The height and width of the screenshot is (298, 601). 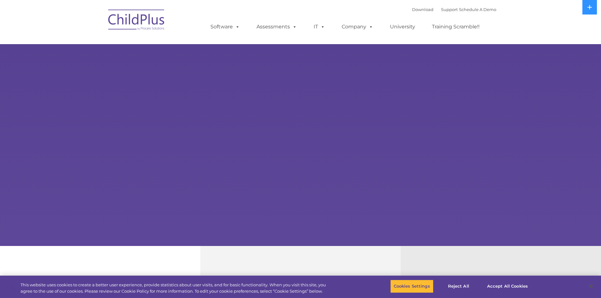 What do you see at coordinates (358, 27) in the screenshot?
I see `a: Company` at bounding box center [358, 27].